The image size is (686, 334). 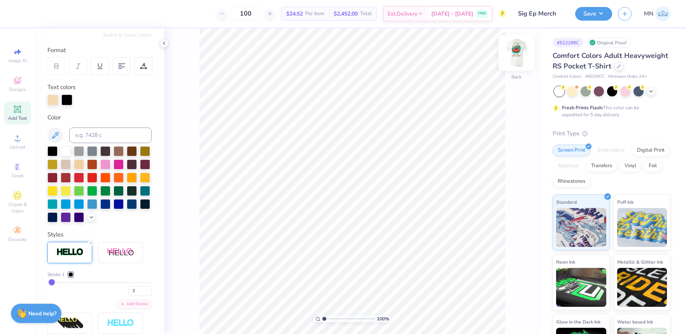 I want to click on img: Standard, so click(x=581, y=227).